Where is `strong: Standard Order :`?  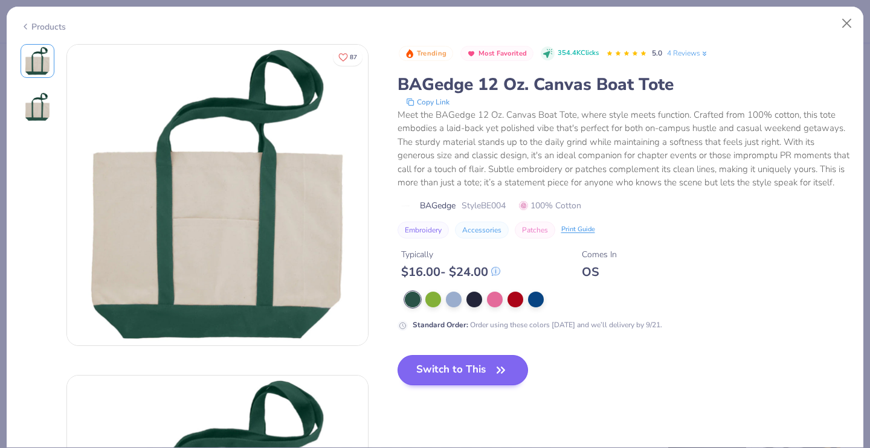 strong: Standard Order : is located at coordinates (440, 325).